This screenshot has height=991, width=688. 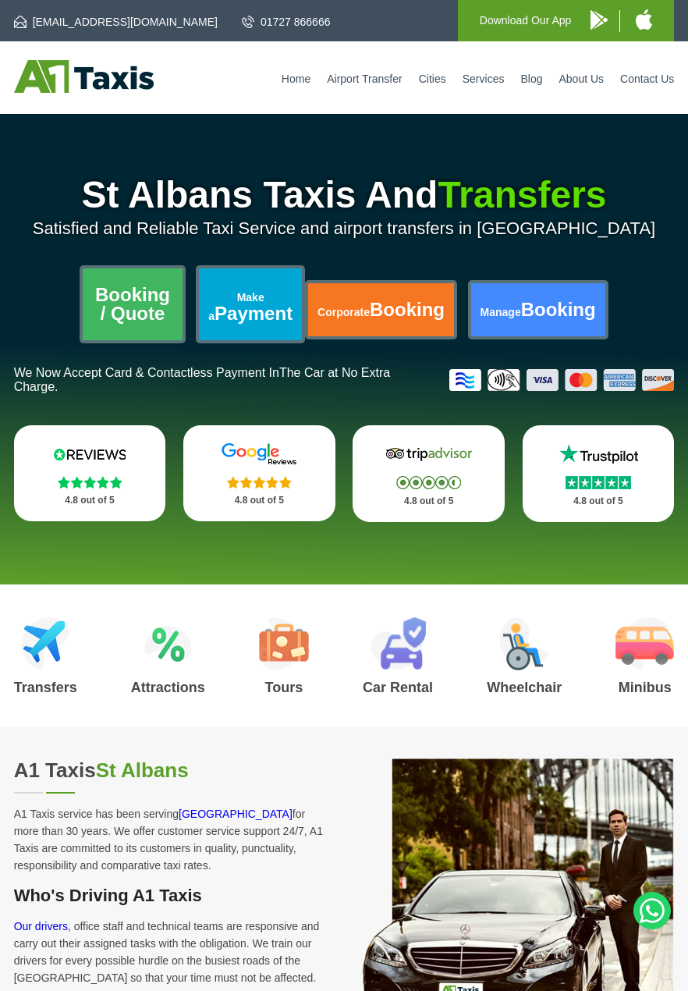 I want to click on h3: Attractions, so click(x=168, y=687).